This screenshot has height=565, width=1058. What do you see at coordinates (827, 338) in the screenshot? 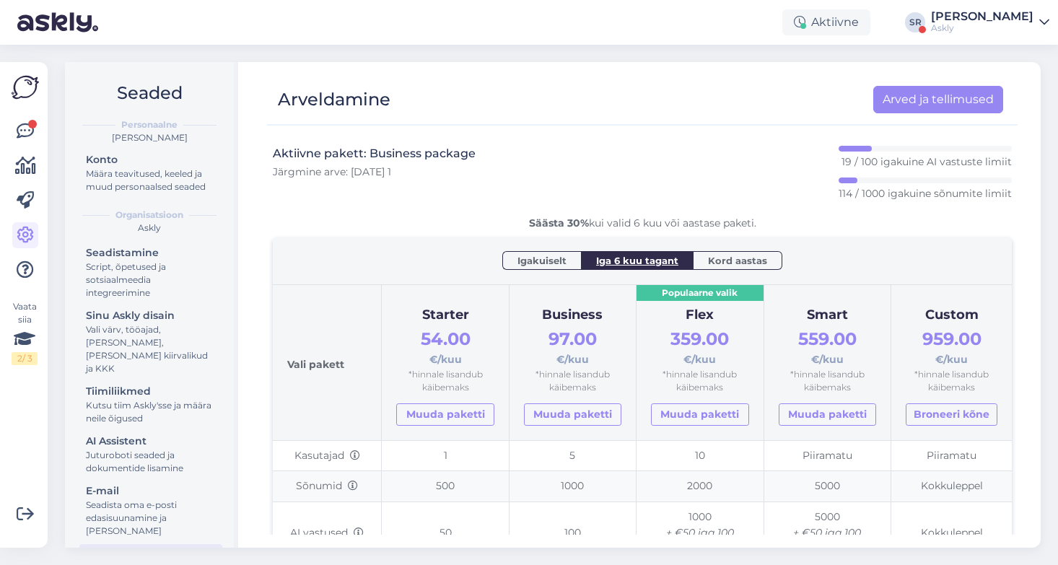
I see `span: 559.00` at bounding box center [827, 338].